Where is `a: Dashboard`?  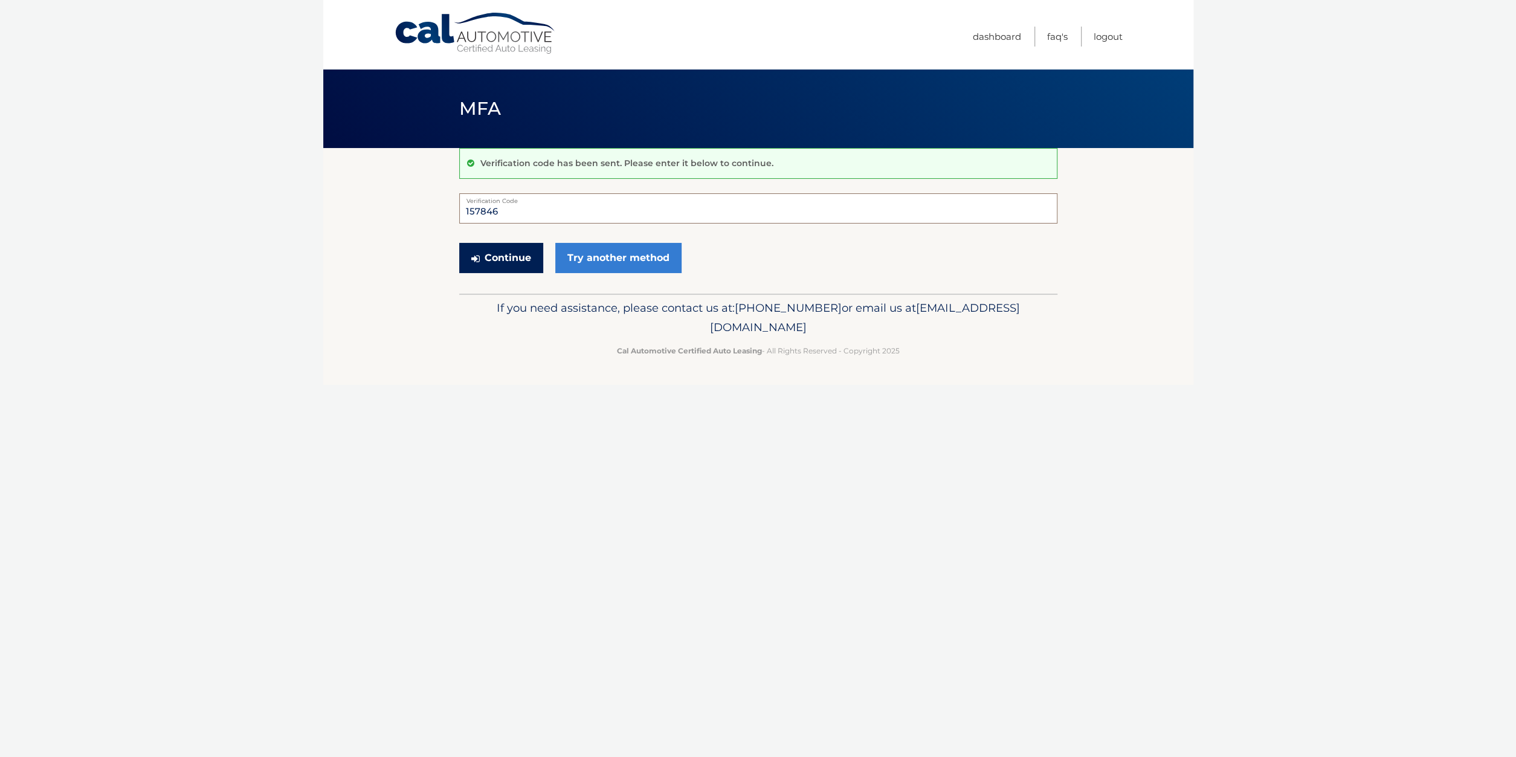 a: Dashboard is located at coordinates (997, 36).